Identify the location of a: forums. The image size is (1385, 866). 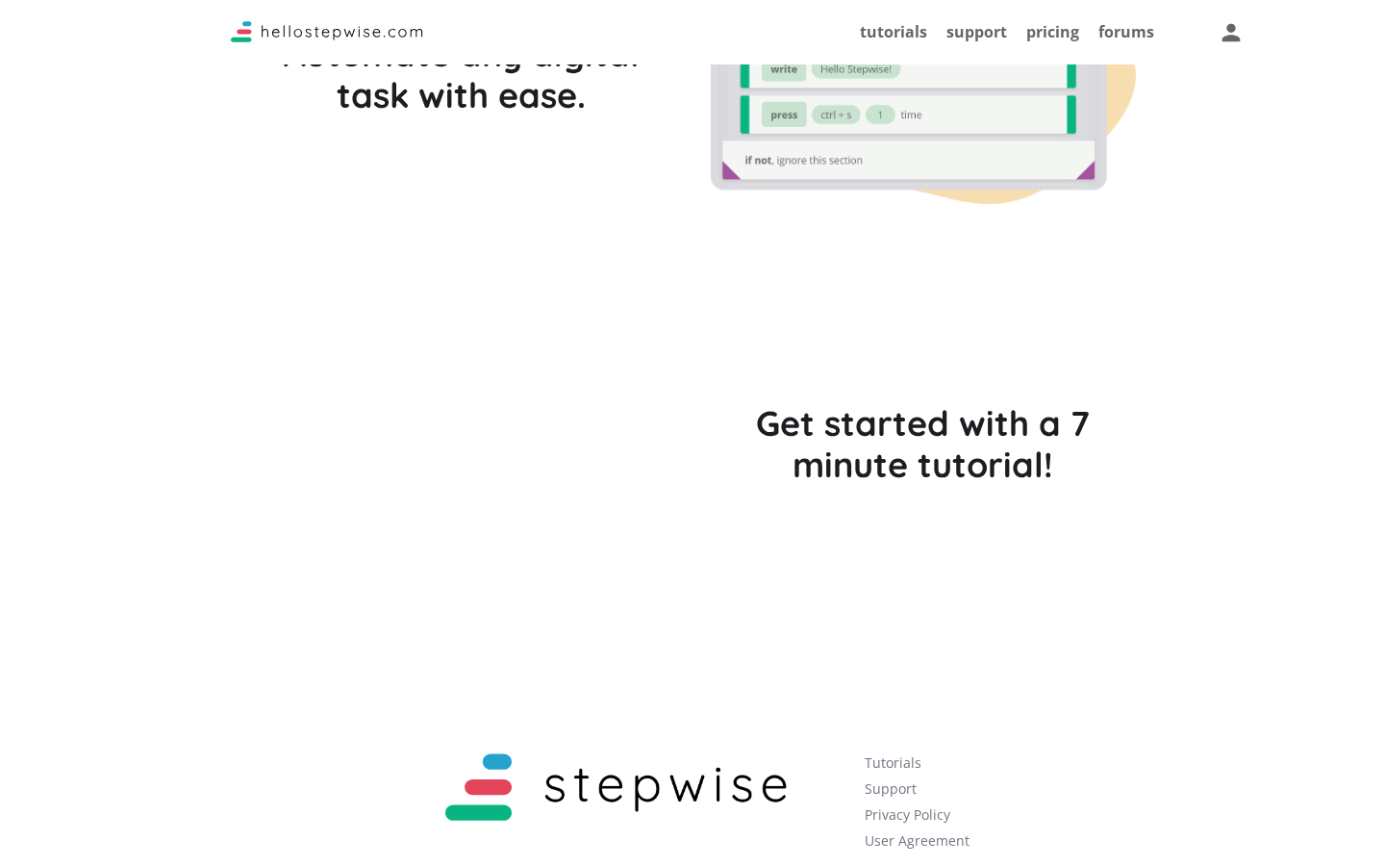
(1126, 32).